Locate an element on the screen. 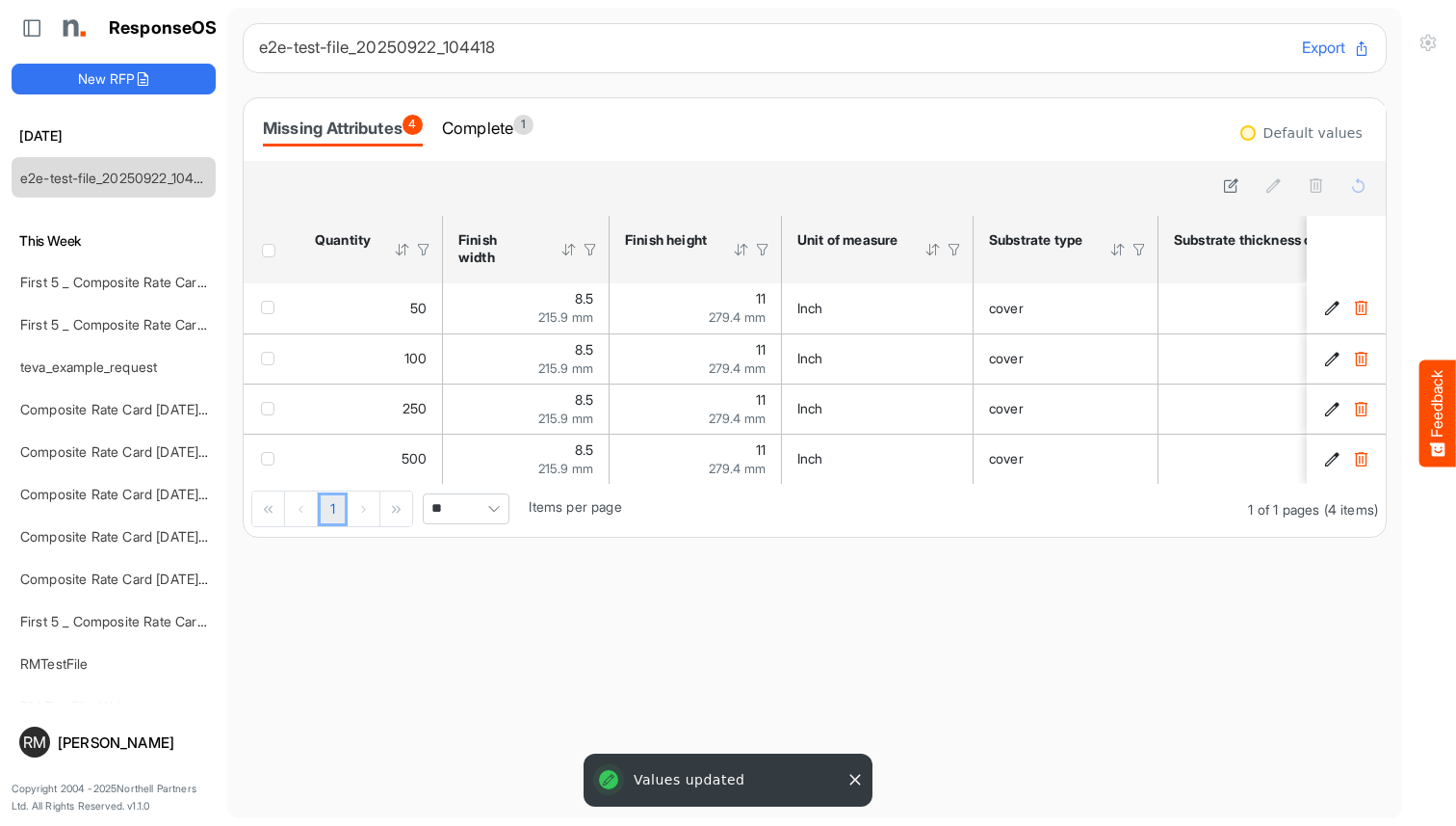  td: 11ebed4c-dd99-41f2-8004-6e67889c57bd is template cell Column Header is located at coordinates (1349, 458).